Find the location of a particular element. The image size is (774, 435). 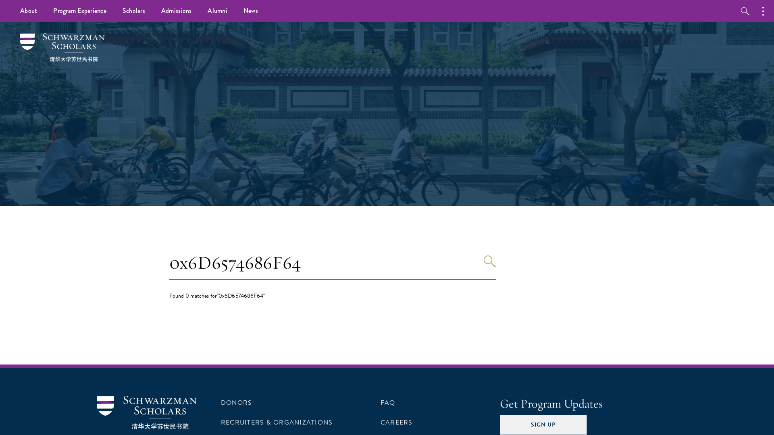

button: Search is located at coordinates (490, 262).